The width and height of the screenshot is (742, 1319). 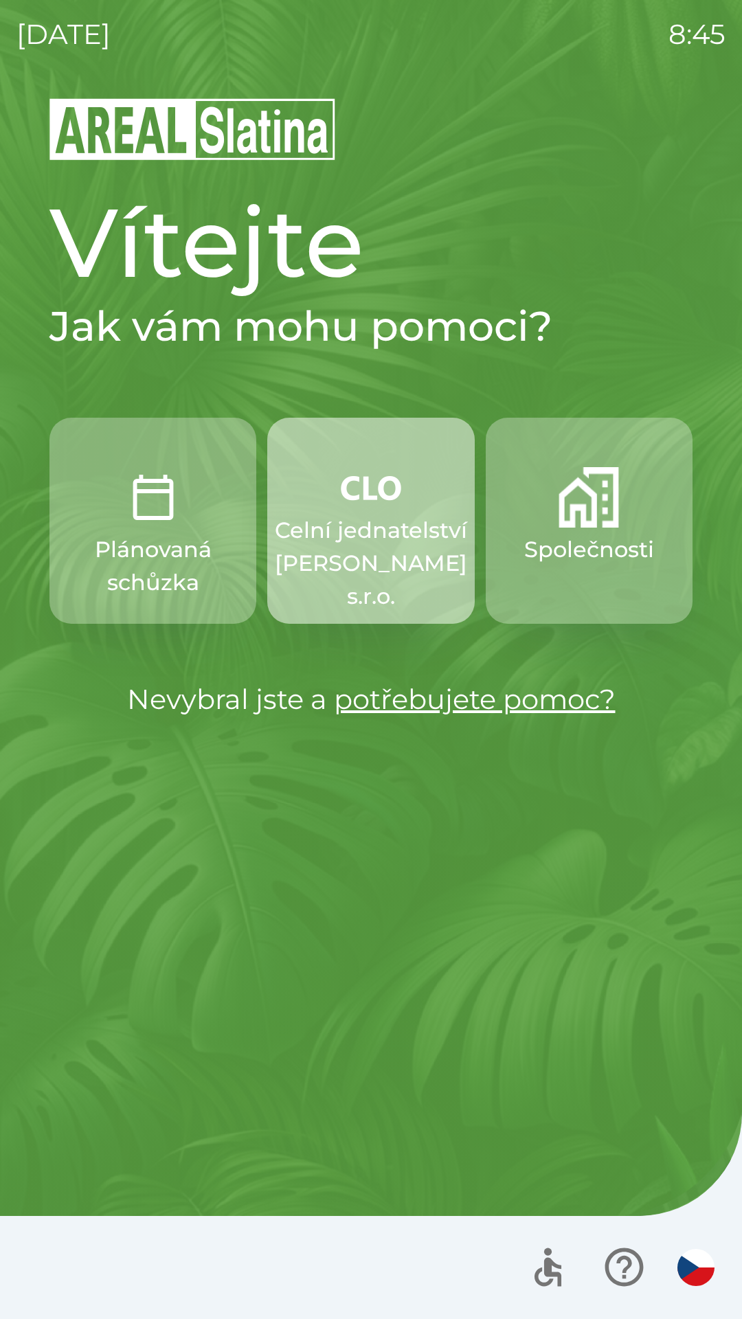 I want to click on p: Plánovaná schůzka, so click(x=152, y=566).